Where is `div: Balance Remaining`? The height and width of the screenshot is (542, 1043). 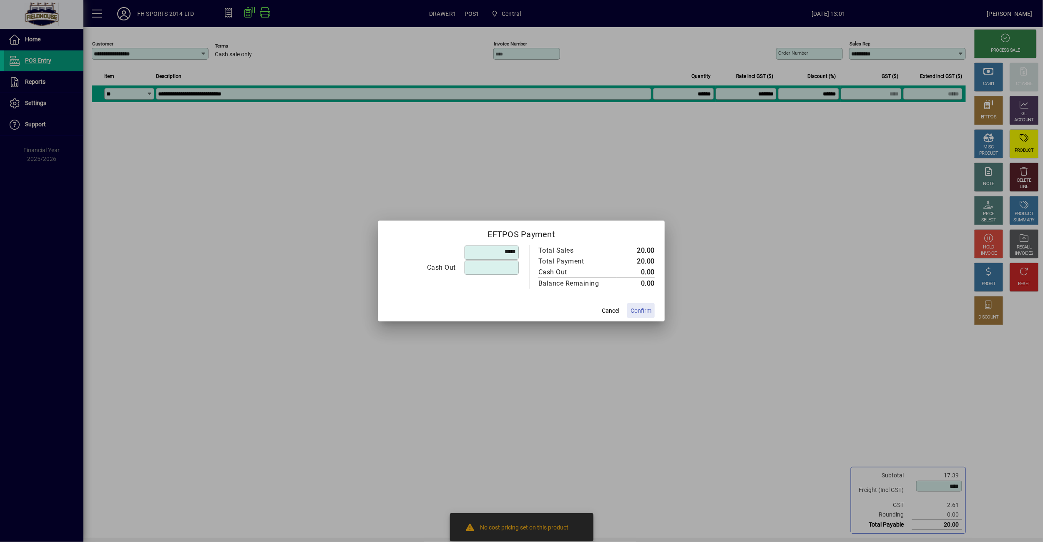
div: Balance Remaining is located at coordinates (573, 284).